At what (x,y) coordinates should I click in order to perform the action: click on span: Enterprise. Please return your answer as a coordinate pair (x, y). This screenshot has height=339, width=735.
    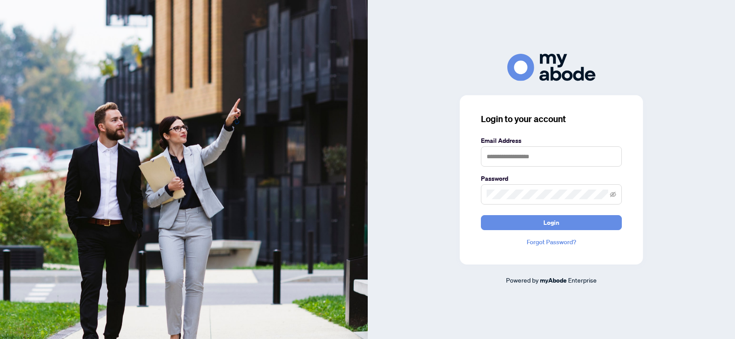
    Looking at the image, I should click on (582, 280).